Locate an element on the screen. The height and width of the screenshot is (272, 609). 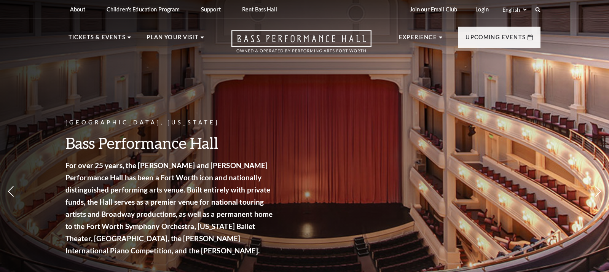
p: Experience is located at coordinates (418, 40).